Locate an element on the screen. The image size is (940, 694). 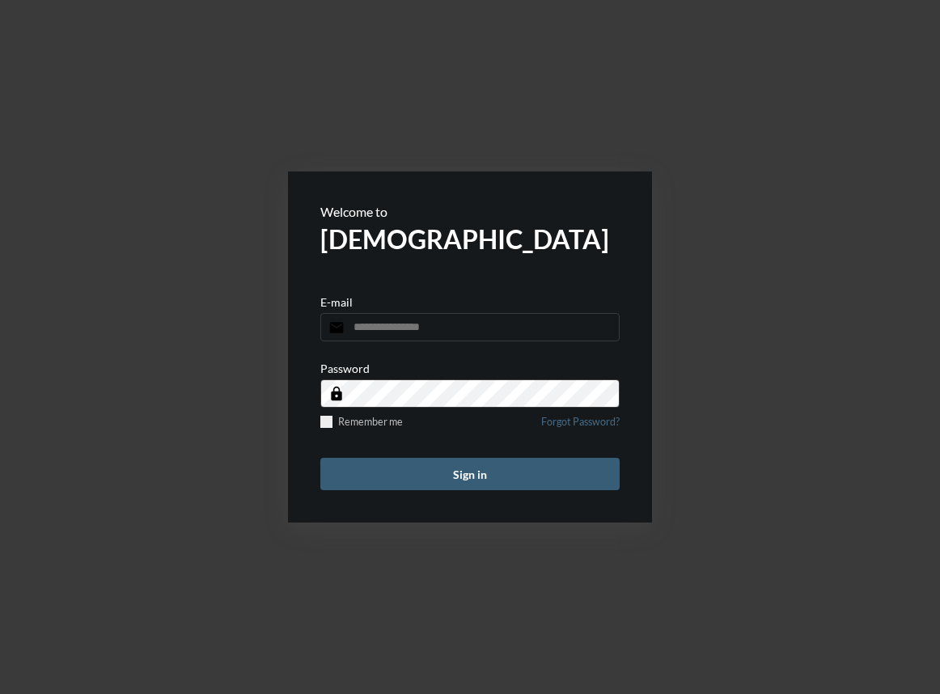
button: Sign in is located at coordinates (470, 474).